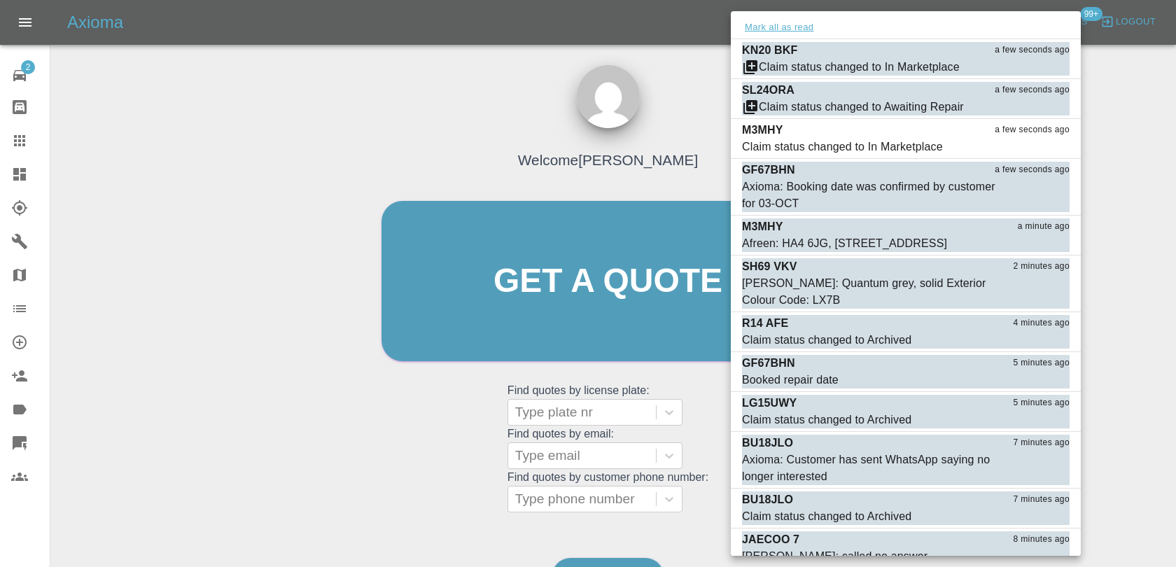 Image resolution: width=1176 pixels, height=567 pixels. I want to click on p: KN20 BKF, so click(769, 50).